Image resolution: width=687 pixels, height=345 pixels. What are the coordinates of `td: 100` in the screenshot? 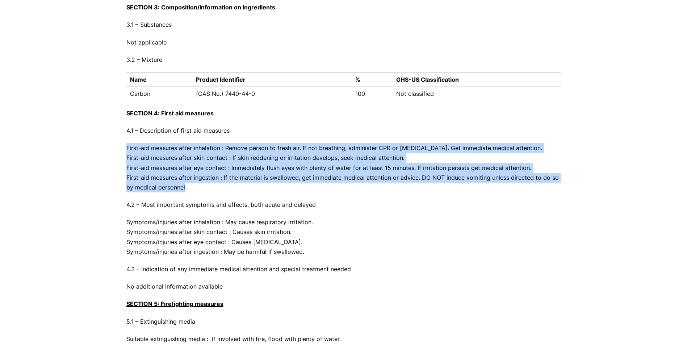 It's located at (372, 94).